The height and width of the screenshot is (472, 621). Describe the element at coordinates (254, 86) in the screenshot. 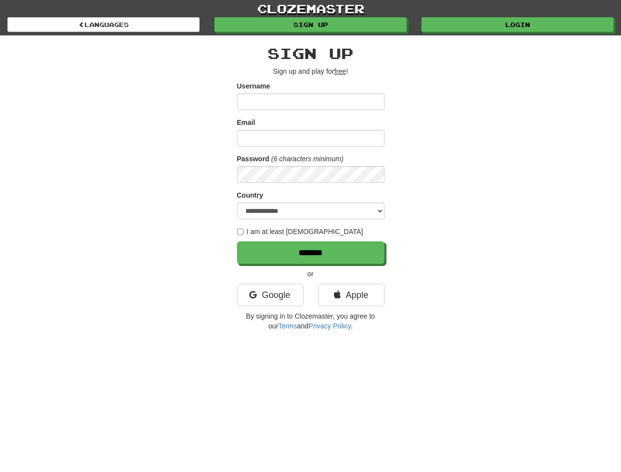

I see `label: Username` at that location.